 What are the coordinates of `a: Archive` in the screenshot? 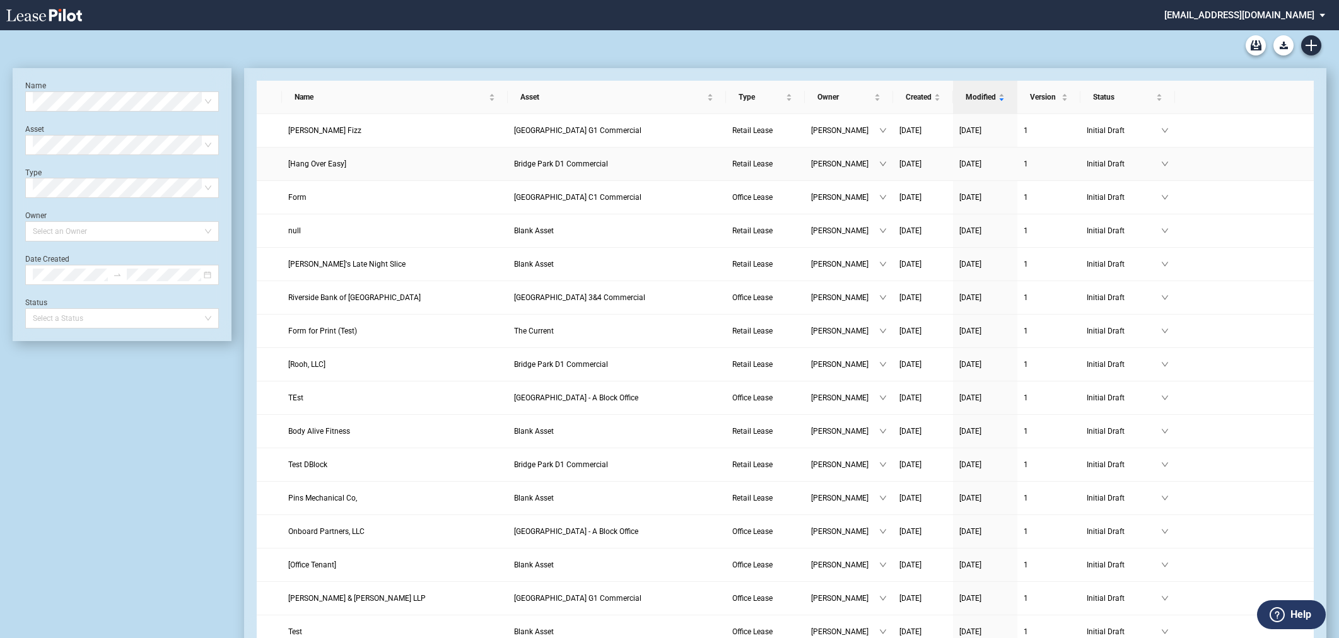 It's located at (1256, 45).